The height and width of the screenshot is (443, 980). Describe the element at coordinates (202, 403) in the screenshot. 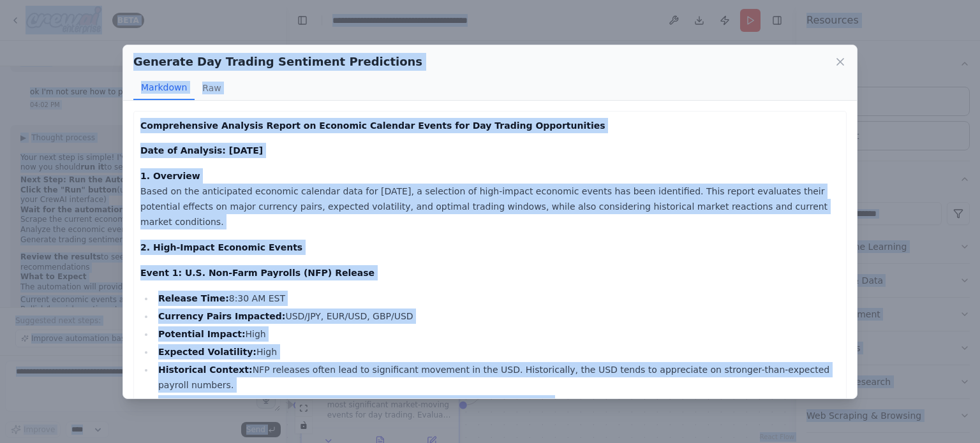

I see `strong: Sentiment Score:` at that location.